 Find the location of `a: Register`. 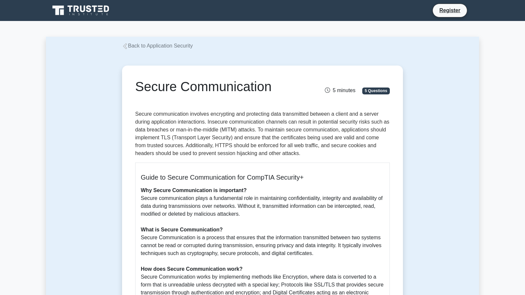

a: Register is located at coordinates (450, 10).